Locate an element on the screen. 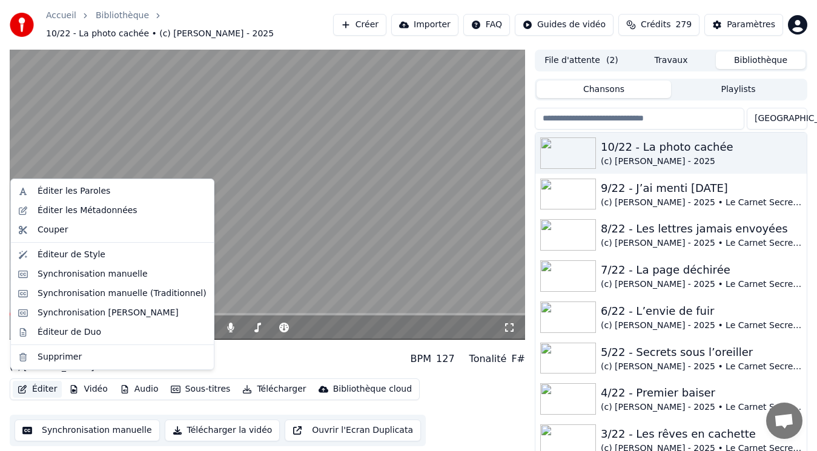 The height and width of the screenshot is (451, 817). div: Éditer les Paroles is located at coordinates (74, 191).